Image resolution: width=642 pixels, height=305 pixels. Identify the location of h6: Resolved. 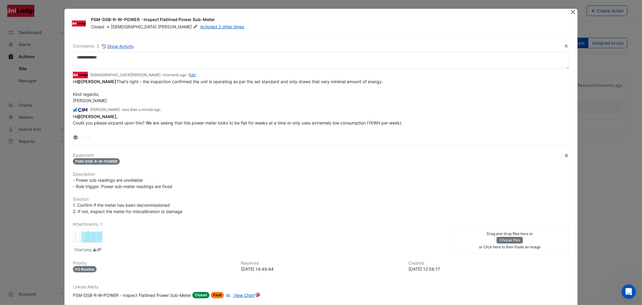
(321, 263).